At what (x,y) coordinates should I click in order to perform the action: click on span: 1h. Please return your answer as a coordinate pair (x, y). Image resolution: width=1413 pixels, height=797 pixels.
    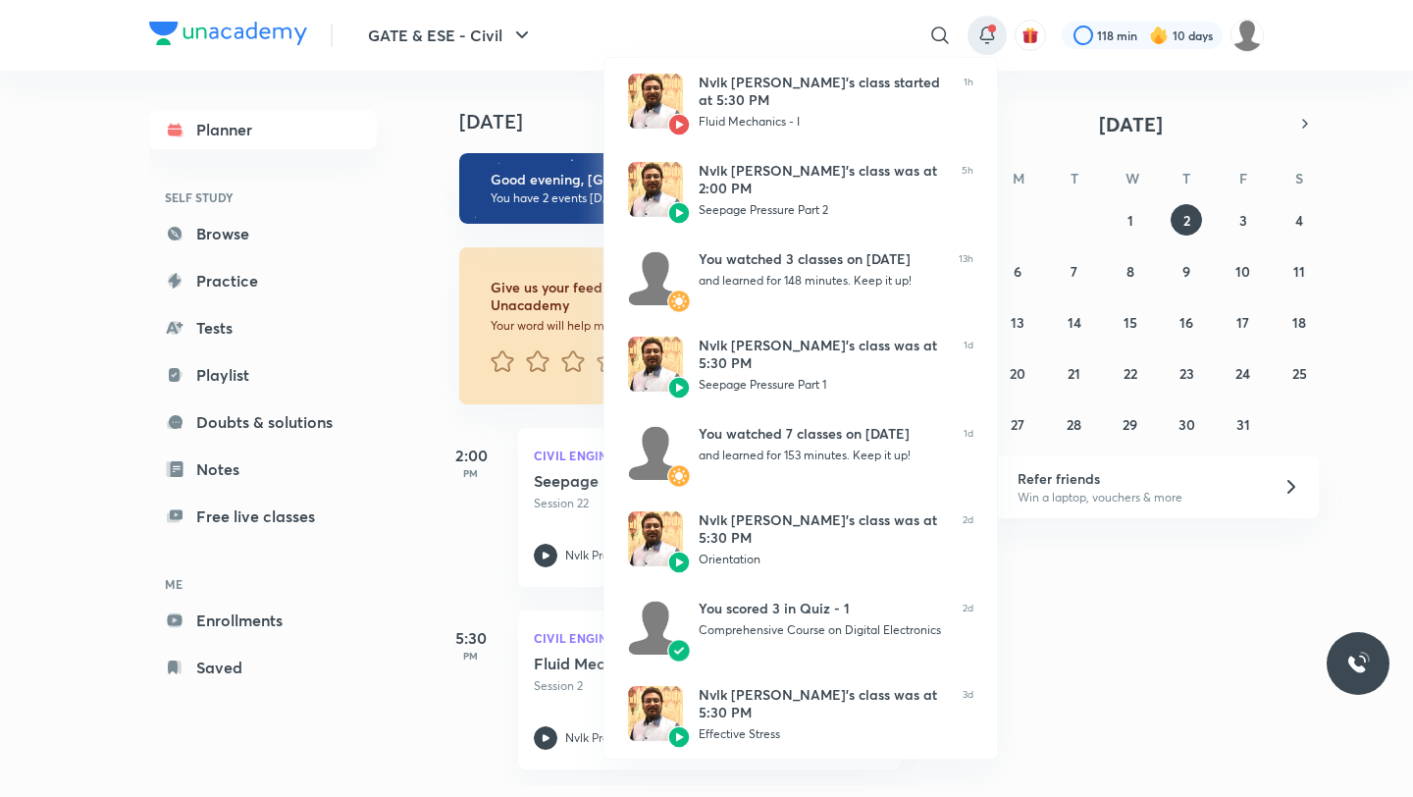
    Looking at the image, I should click on (969, 102).